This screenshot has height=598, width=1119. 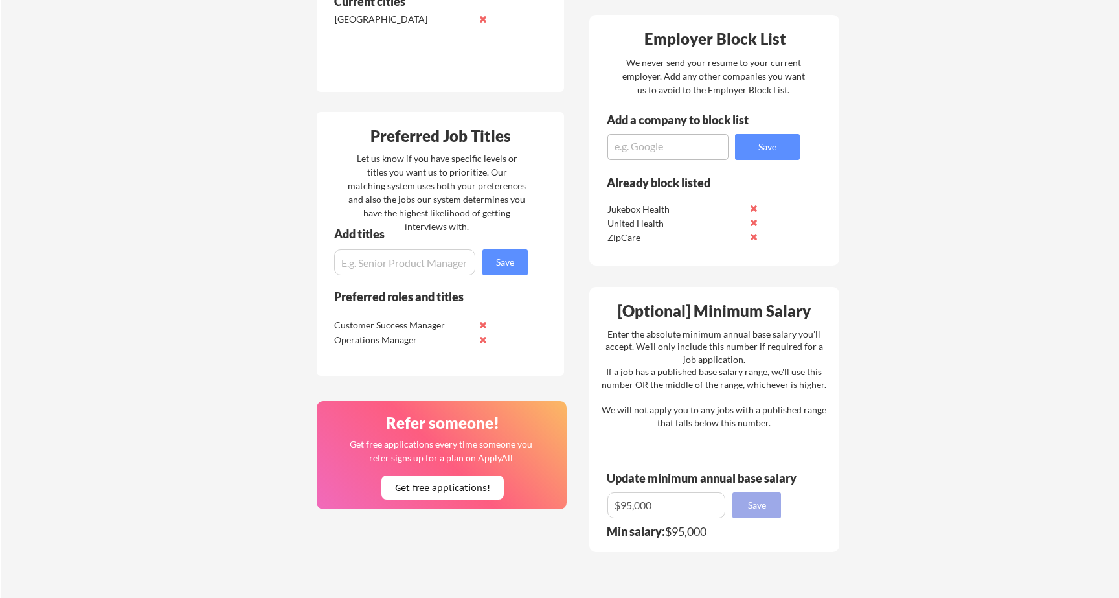 I want to click on div: Add titles, so click(x=425, y=234).